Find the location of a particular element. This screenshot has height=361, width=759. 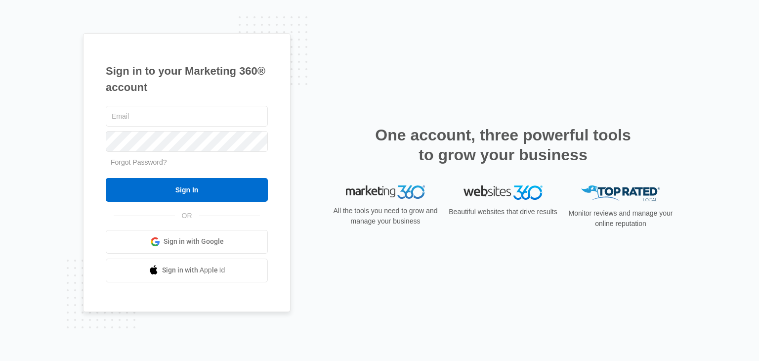

a: Sign in with Google is located at coordinates (187, 242).